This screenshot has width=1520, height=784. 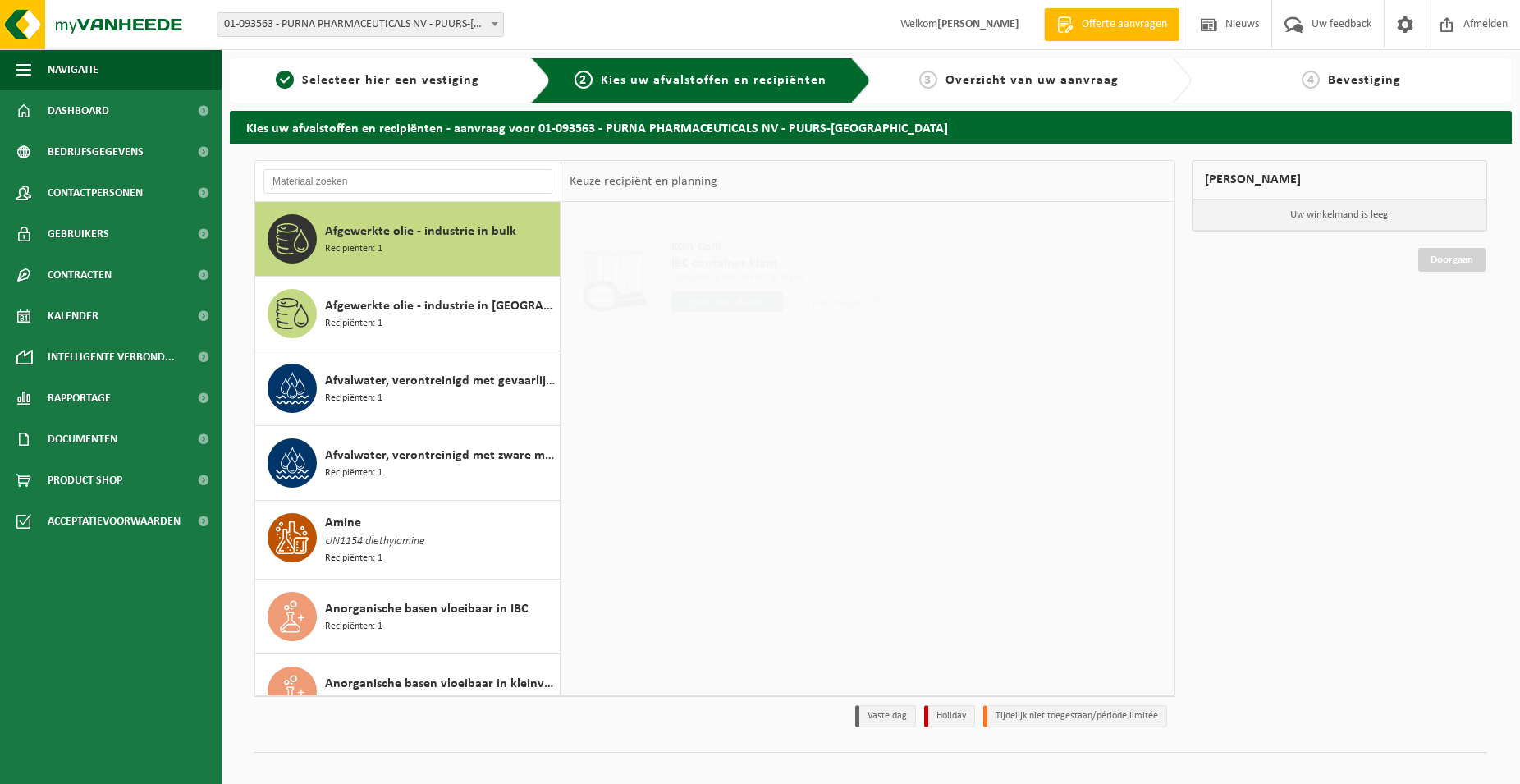 What do you see at coordinates (375, 542) in the screenshot?
I see `span: UN1154 diethylamine` at bounding box center [375, 542].